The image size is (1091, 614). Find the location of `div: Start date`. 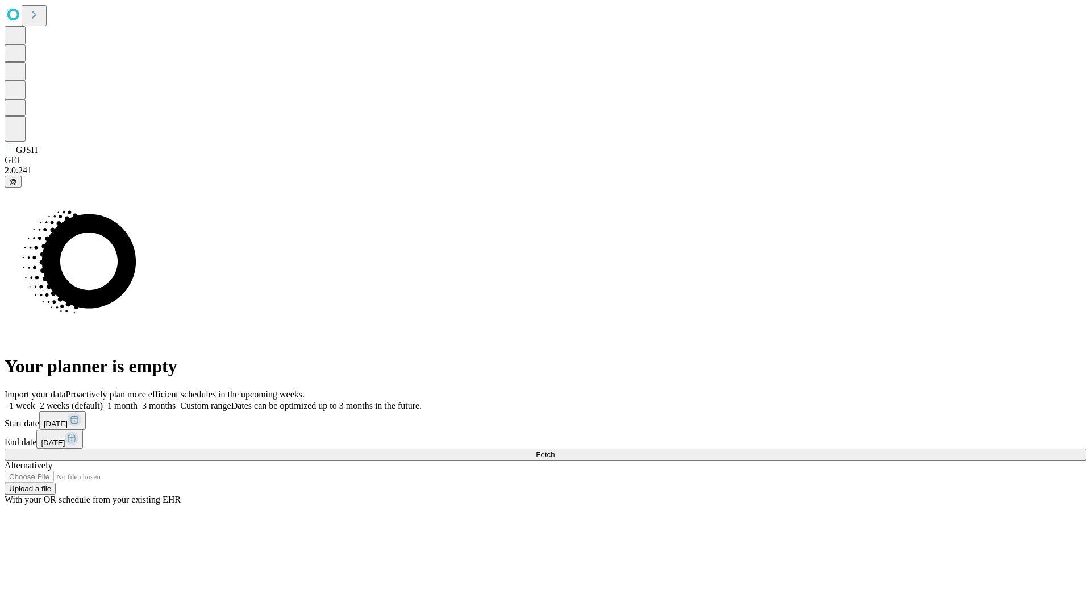

div: Start date is located at coordinates (545, 420).